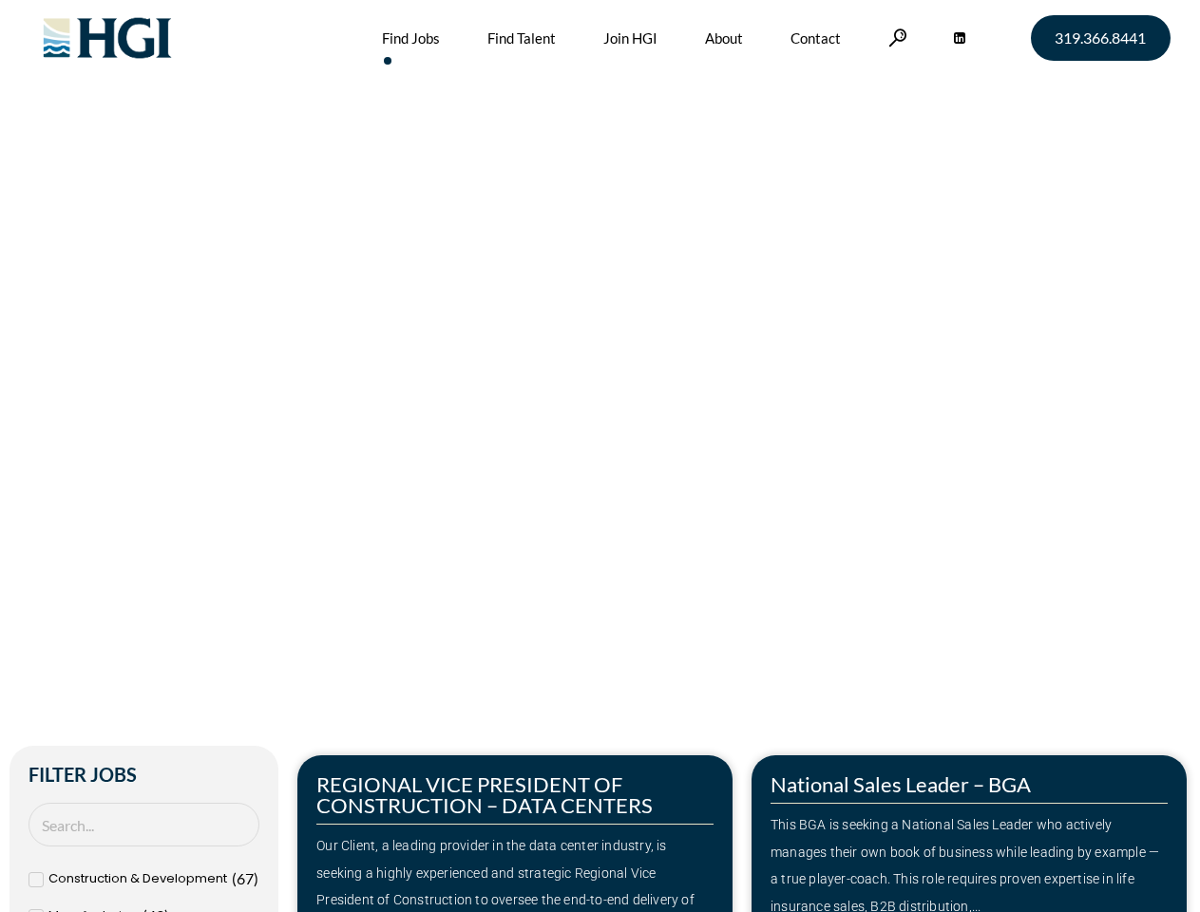 This screenshot has height=912, width=1200. I want to click on span: Jobs, so click(130, 392).